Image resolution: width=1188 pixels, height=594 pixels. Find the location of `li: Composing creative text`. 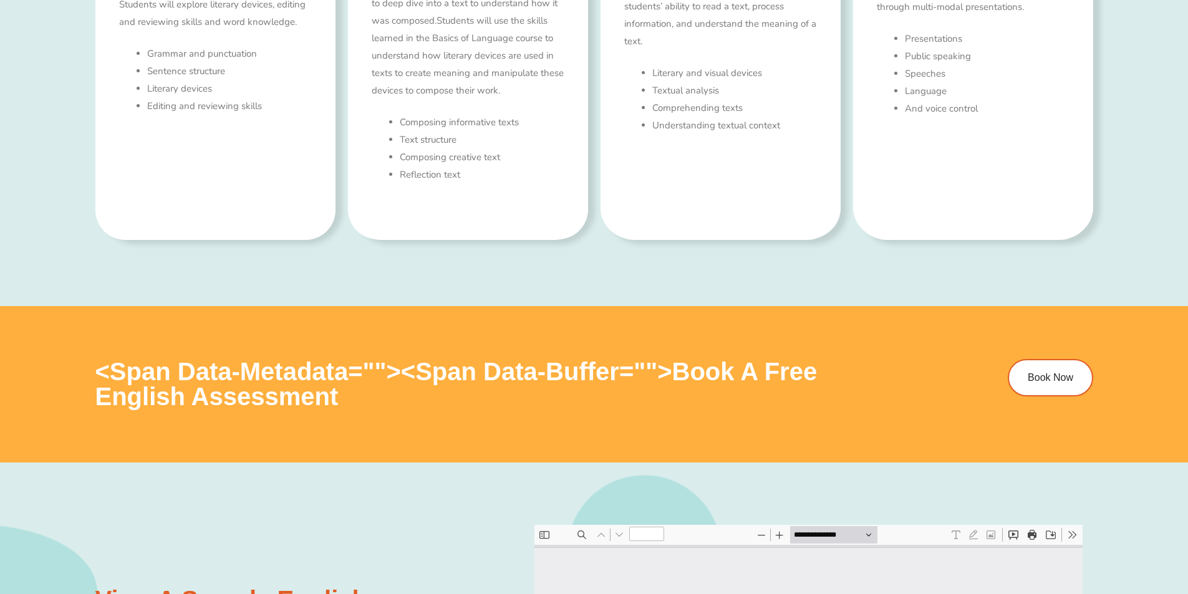

li: Composing creative text is located at coordinates (481, 158).